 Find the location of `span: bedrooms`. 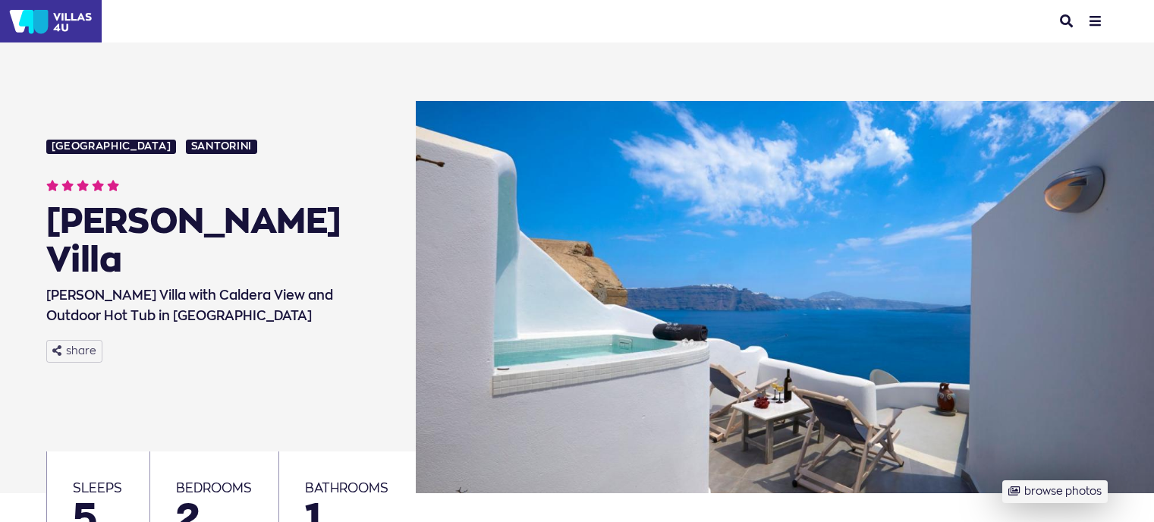

span: bedrooms is located at coordinates (214, 487).